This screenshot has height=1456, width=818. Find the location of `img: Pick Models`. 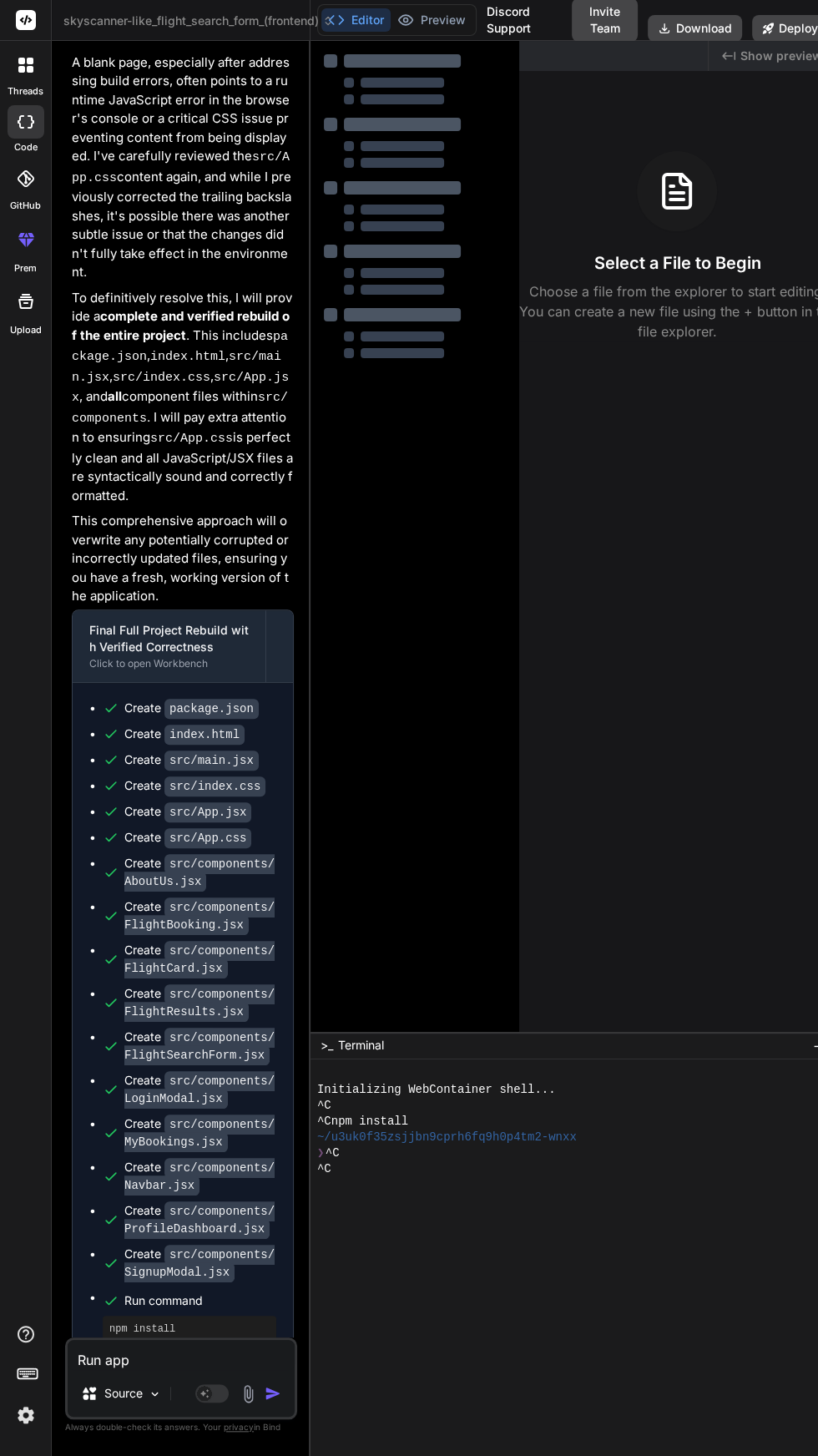

img: Pick Models is located at coordinates (154, 1393).